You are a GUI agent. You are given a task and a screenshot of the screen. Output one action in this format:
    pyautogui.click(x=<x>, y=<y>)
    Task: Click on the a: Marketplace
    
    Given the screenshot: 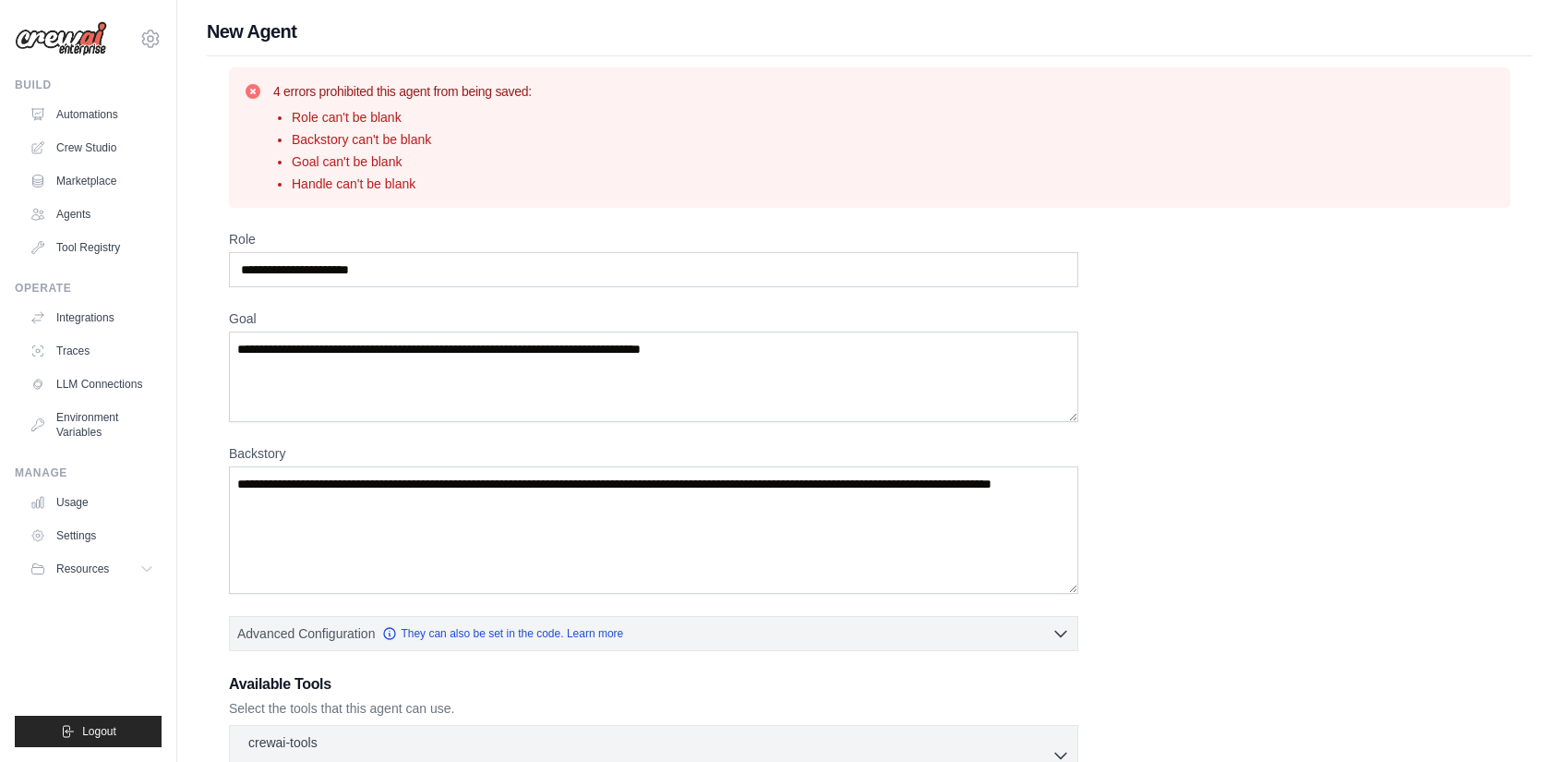 What is the action you would take?
    pyautogui.click(x=91, y=181)
    